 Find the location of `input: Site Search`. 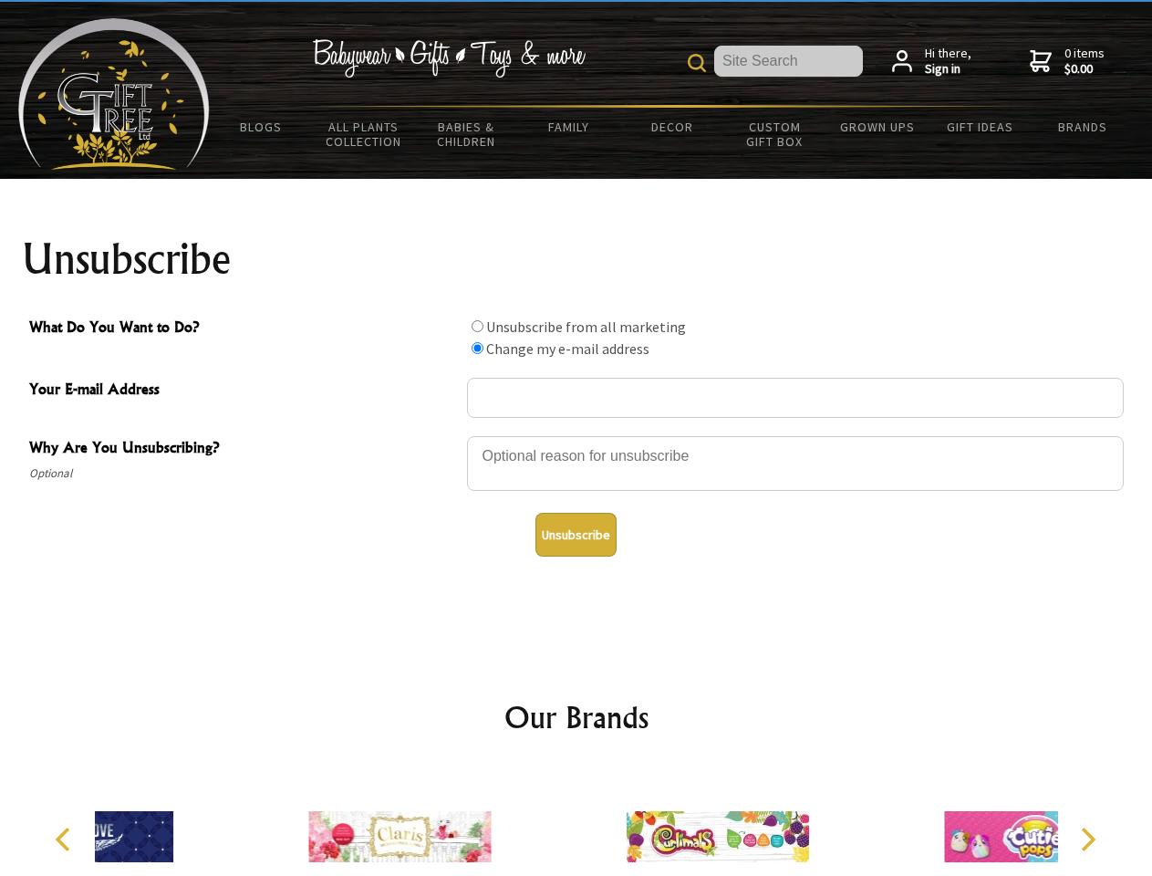

input: Site Search is located at coordinates (788, 61).